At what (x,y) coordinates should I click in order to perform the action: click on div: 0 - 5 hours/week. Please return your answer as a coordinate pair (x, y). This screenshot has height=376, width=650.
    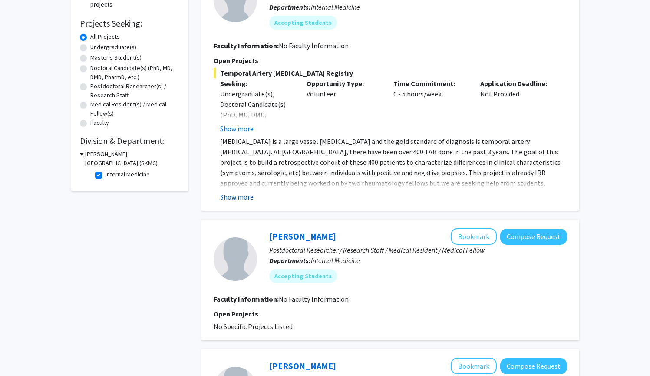
    Looking at the image, I should click on (430, 106).